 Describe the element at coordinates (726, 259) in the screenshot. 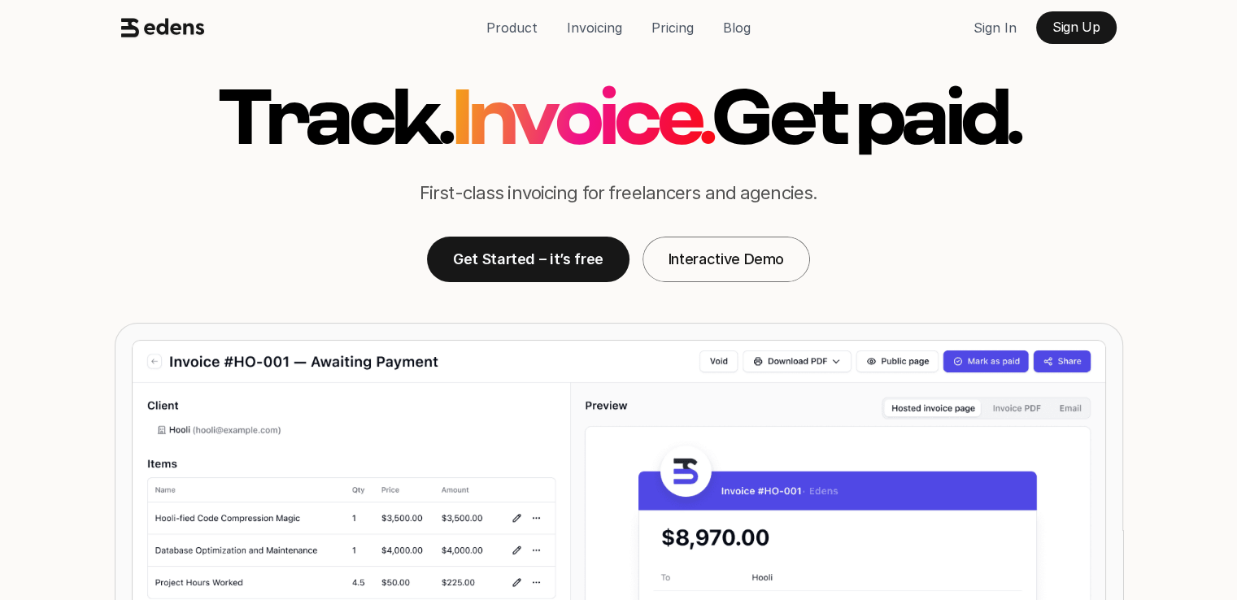

I see `p: Interactive Demo` at that location.